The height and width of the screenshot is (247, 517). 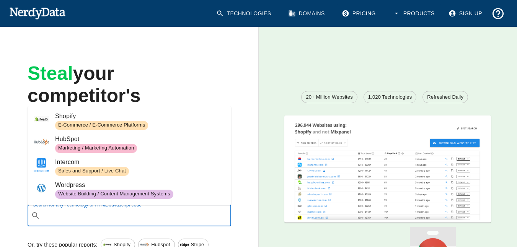 What do you see at coordinates (388, 168) in the screenshot?
I see `img: A screenshot of a report showing the total number of websites using Shopify` at bounding box center [388, 168].